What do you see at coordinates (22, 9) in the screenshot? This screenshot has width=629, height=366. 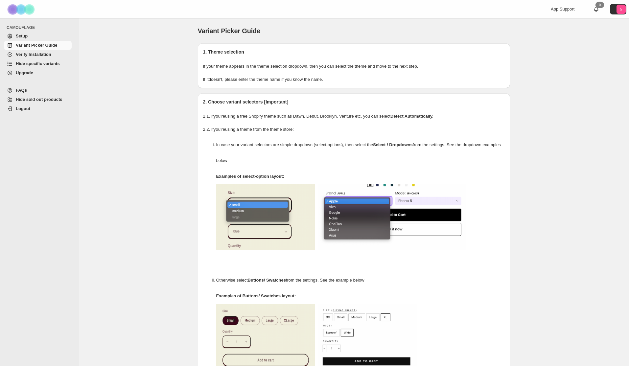 I see `img: Camouflage` at bounding box center [22, 9].